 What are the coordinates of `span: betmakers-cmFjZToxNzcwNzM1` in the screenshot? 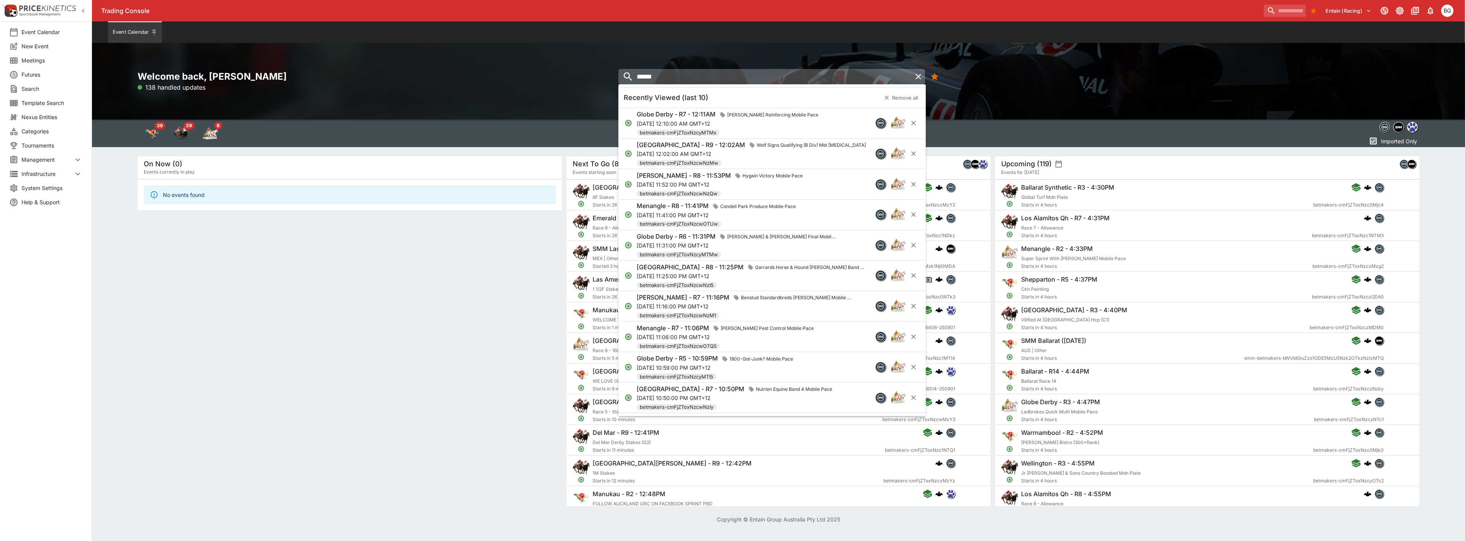 It's located at (678, 316).